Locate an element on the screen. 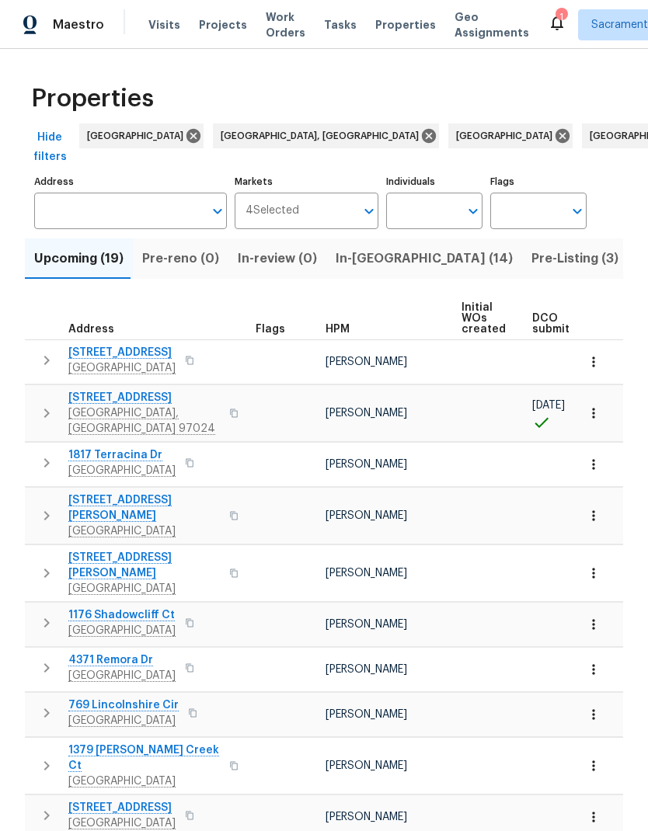 The height and width of the screenshot is (831, 648). span: Pre-reno (0) is located at coordinates (180, 259).